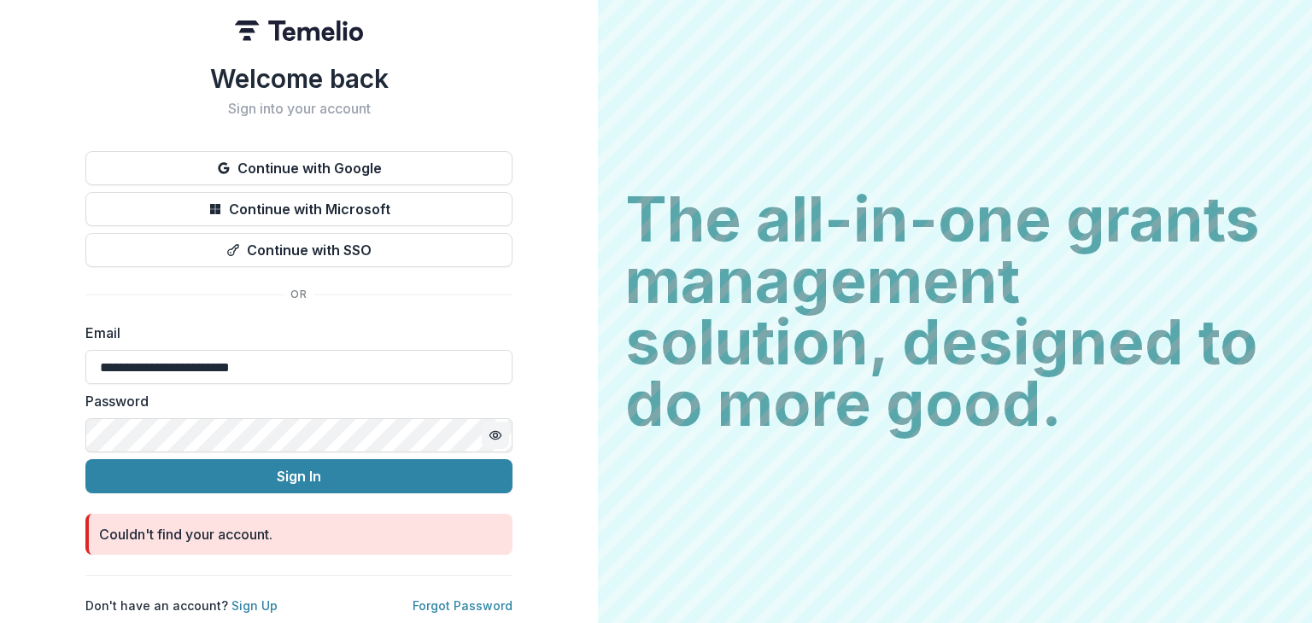  Describe the element at coordinates (495, 435) in the screenshot. I see `button: Toggle password visibility` at that location.